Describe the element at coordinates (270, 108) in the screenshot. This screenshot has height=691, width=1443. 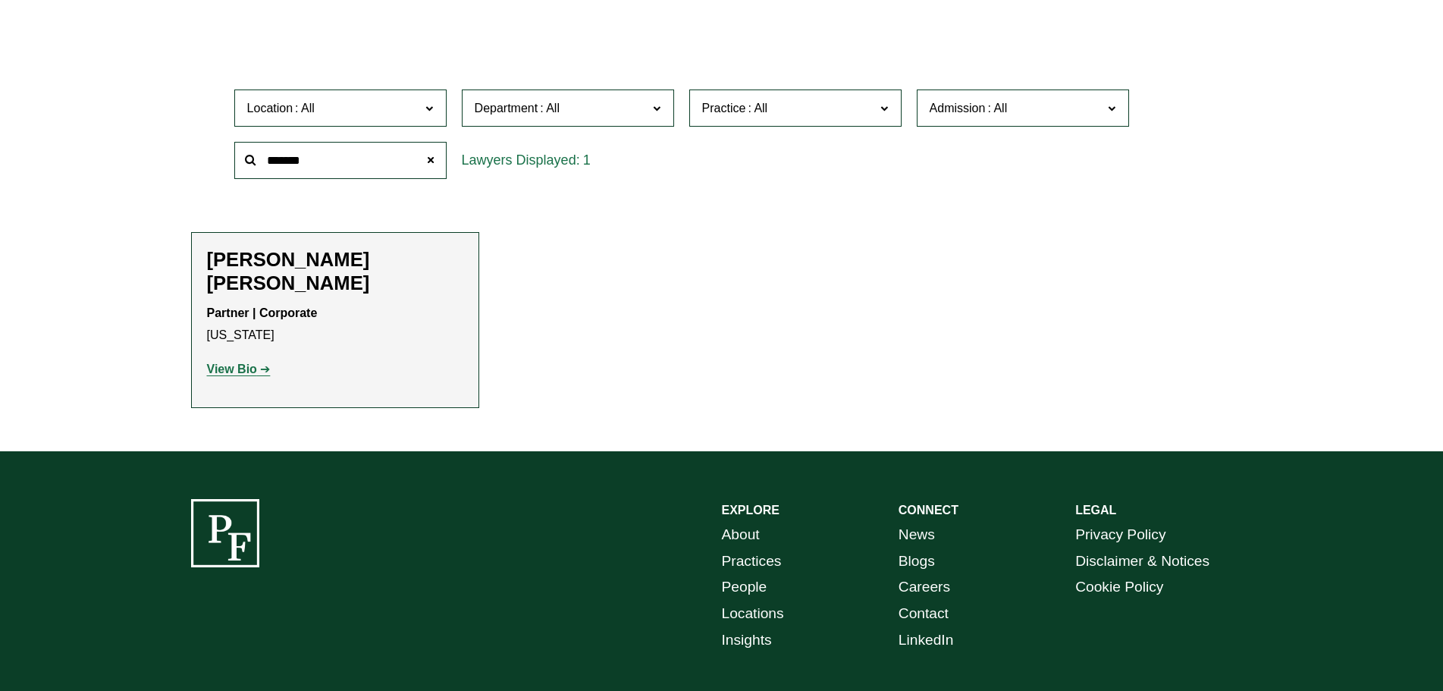
I see `span: Location` at that location.